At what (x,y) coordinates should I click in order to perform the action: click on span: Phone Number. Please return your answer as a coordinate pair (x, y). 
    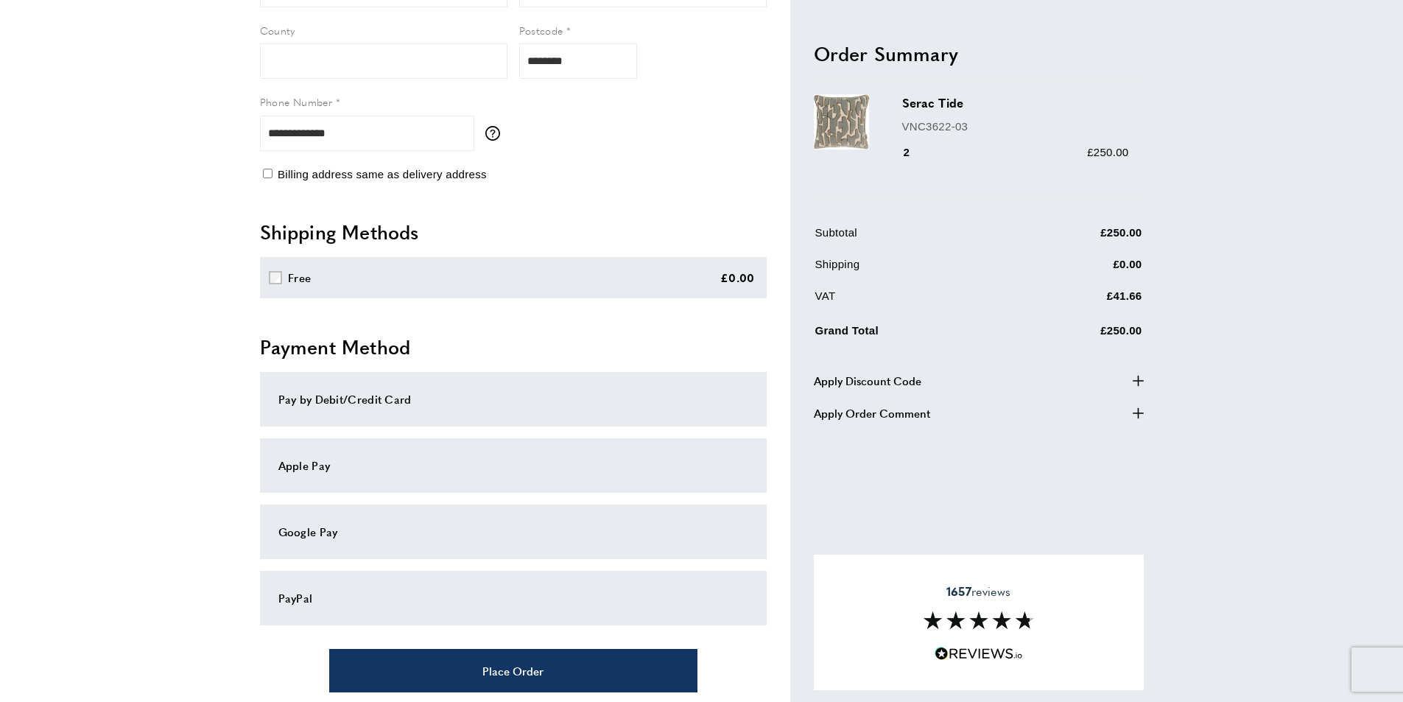
    Looking at the image, I should click on (296, 102).